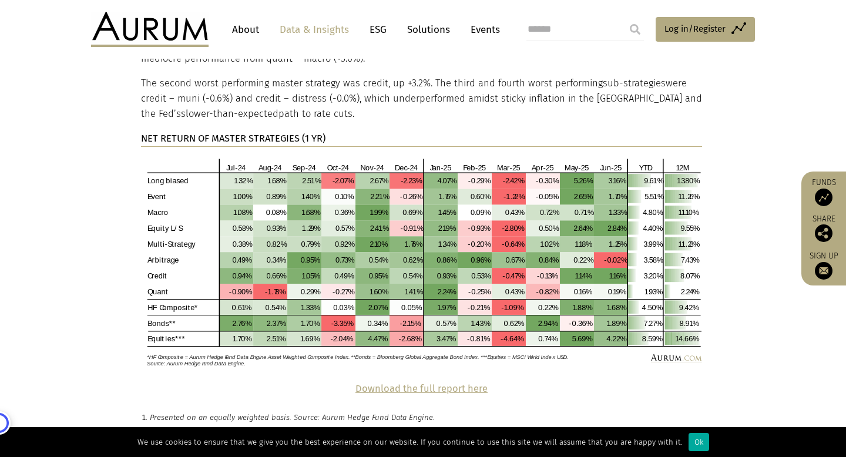  What do you see at coordinates (230, 113) in the screenshot?
I see `span: slower-than-expected` at bounding box center [230, 113].